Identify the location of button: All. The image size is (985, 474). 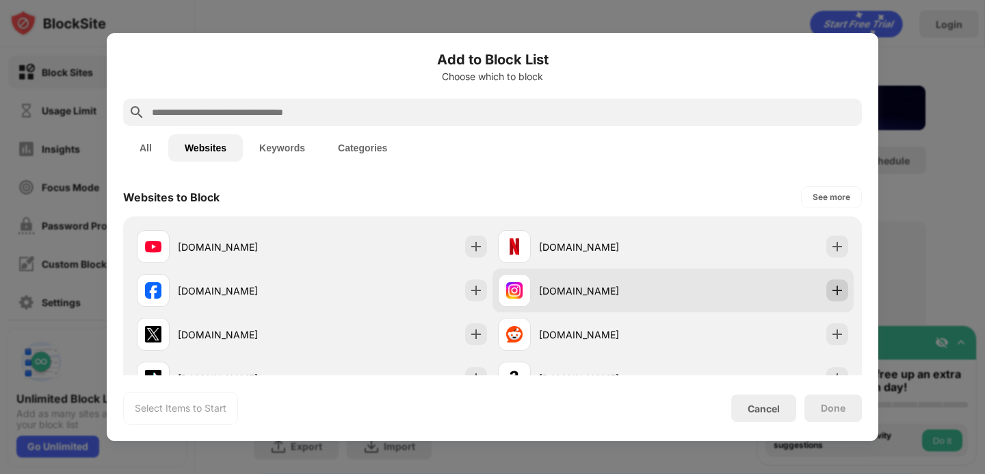
(146, 148).